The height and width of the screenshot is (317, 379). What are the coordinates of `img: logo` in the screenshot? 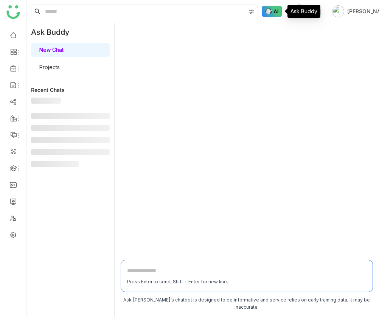 It's located at (13, 12).